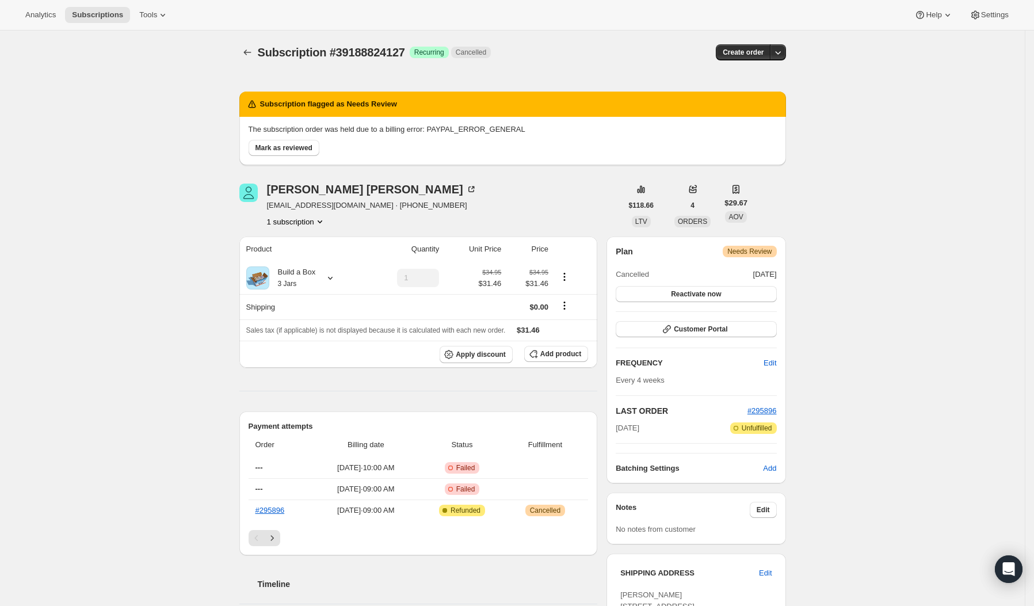 Image resolution: width=1034 pixels, height=606 pixels. I want to click on span: Unfulfilled, so click(757, 428).